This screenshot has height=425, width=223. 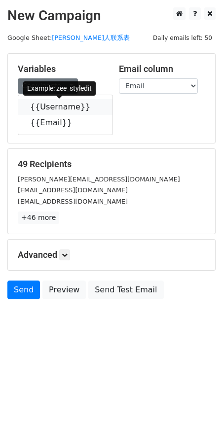 I want to click on div: Example: zee_styledit, so click(x=59, y=88).